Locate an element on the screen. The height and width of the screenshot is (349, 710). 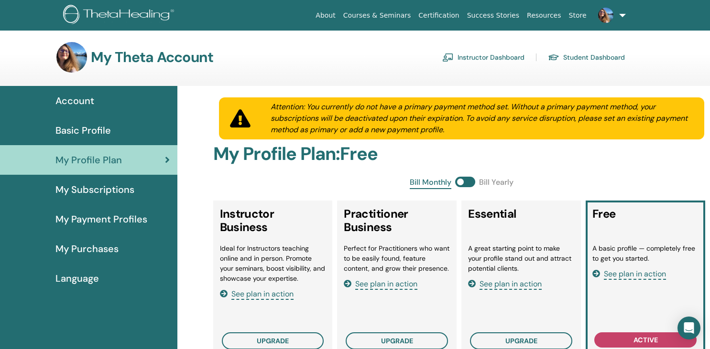
a: Instructor Dashboard is located at coordinates (483, 57).